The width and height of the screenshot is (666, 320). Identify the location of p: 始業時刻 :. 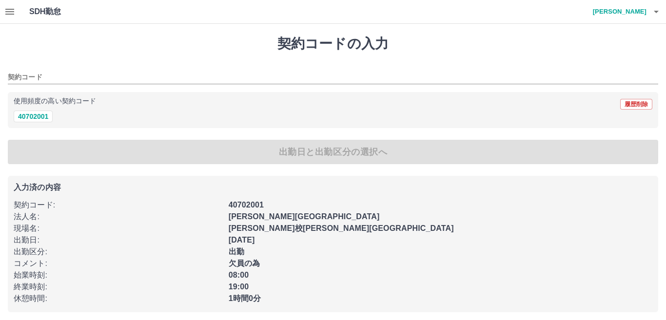
(118, 275).